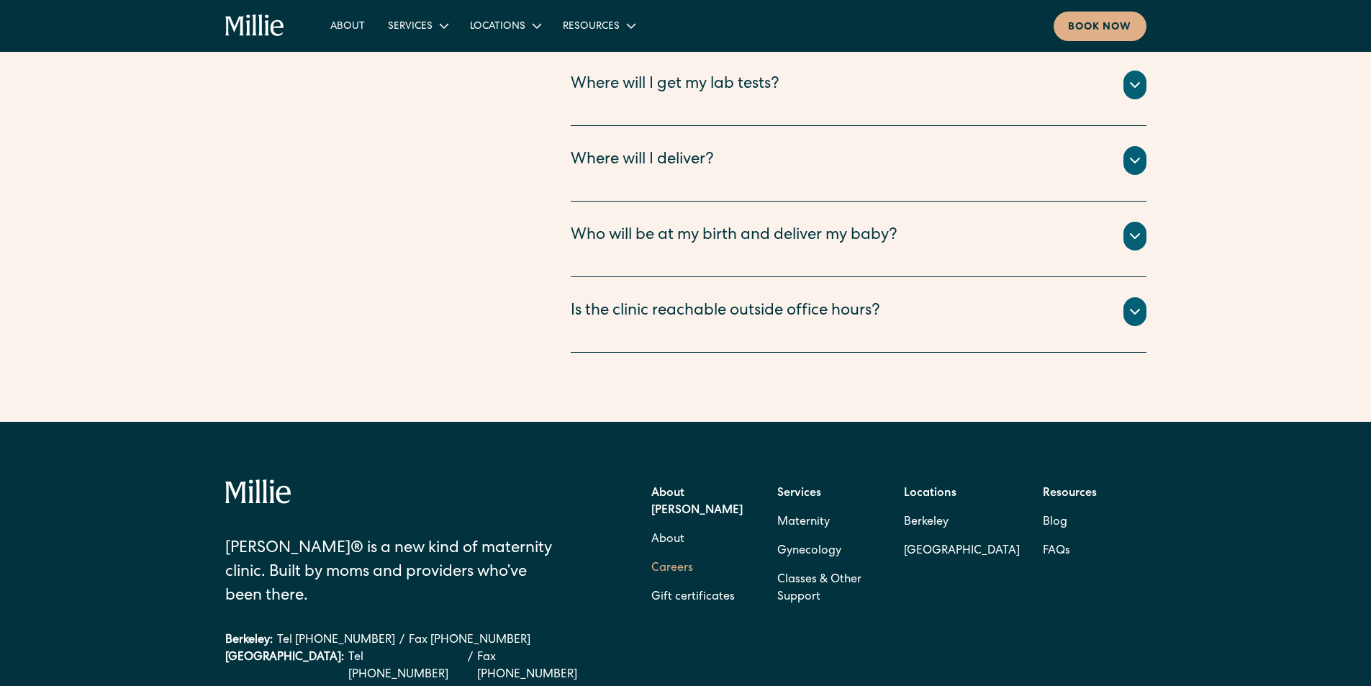 Image resolution: width=1371 pixels, height=686 pixels. What do you see at coordinates (1100, 27) in the screenshot?
I see `div: Book now` at bounding box center [1100, 27].